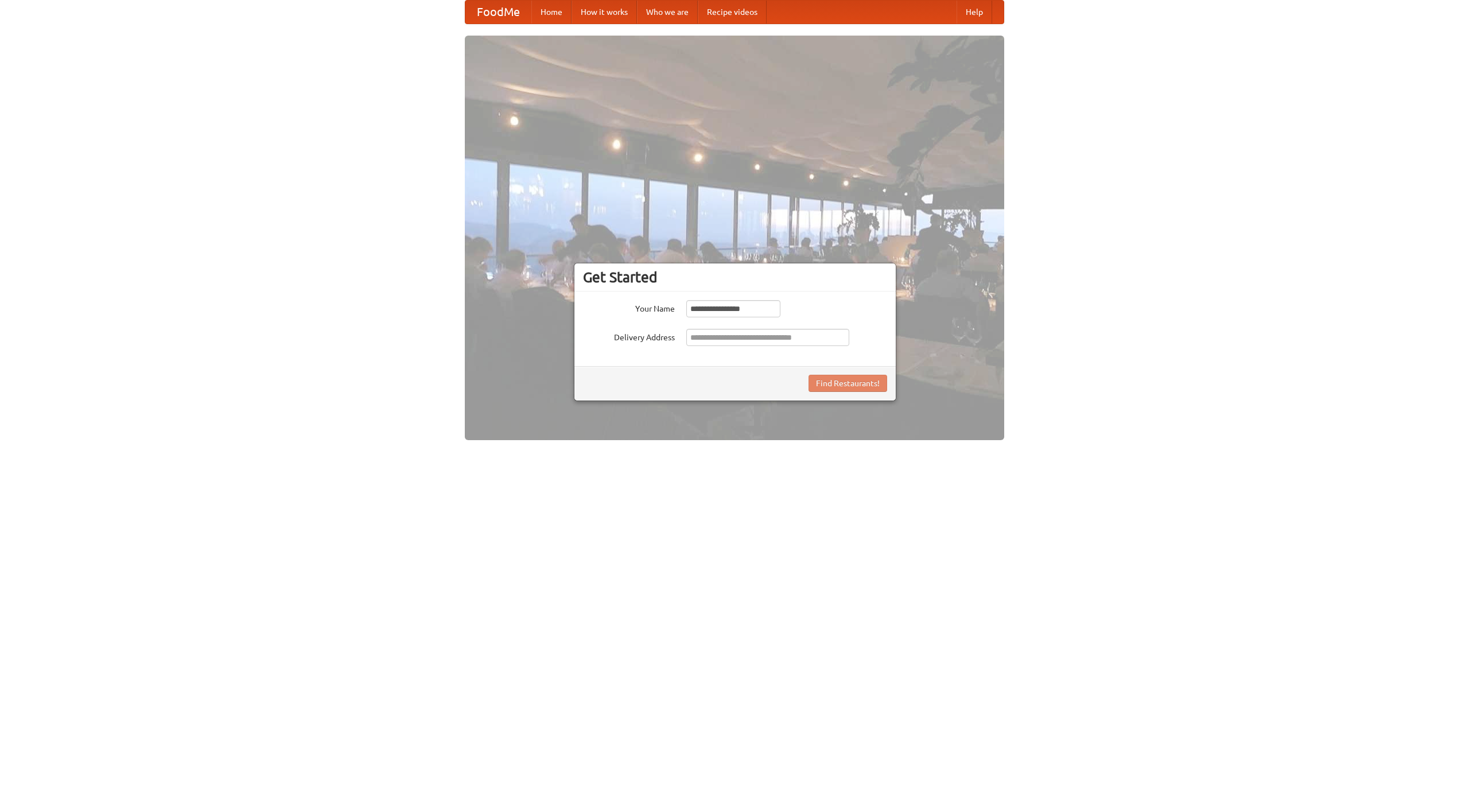 Image resolution: width=1469 pixels, height=812 pixels. What do you see at coordinates (552, 12) in the screenshot?
I see `a: Home` at bounding box center [552, 12].